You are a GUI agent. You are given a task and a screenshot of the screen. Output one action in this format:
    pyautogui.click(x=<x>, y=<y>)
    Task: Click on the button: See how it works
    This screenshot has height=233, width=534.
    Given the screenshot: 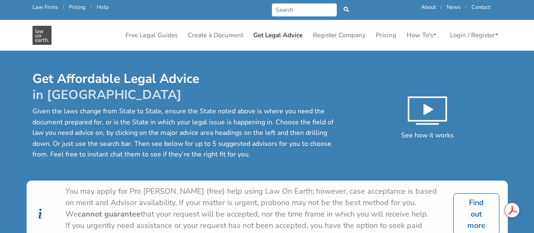 What is the action you would take?
    pyautogui.click(x=427, y=116)
    